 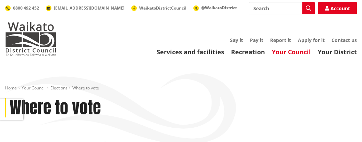 I want to click on a: 0800 492 452, so click(x=22, y=8).